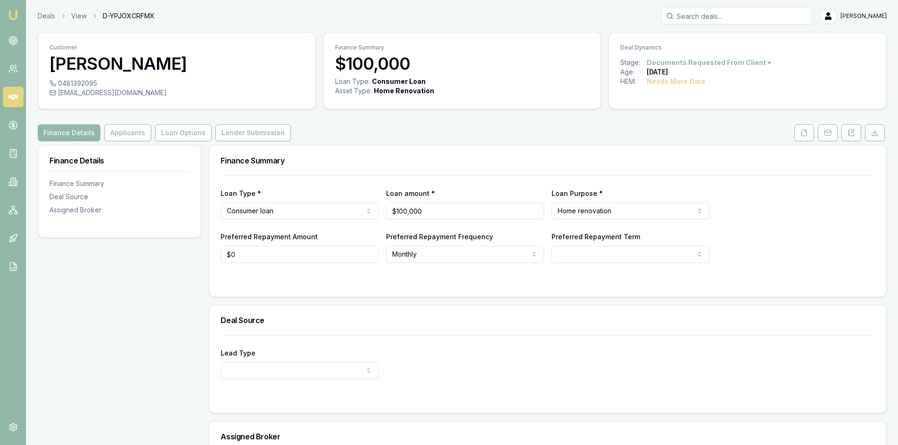  Describe the element at coordinates (596, 237) in the screenshot. I see `label: Preferred Repayment Term` at that location.